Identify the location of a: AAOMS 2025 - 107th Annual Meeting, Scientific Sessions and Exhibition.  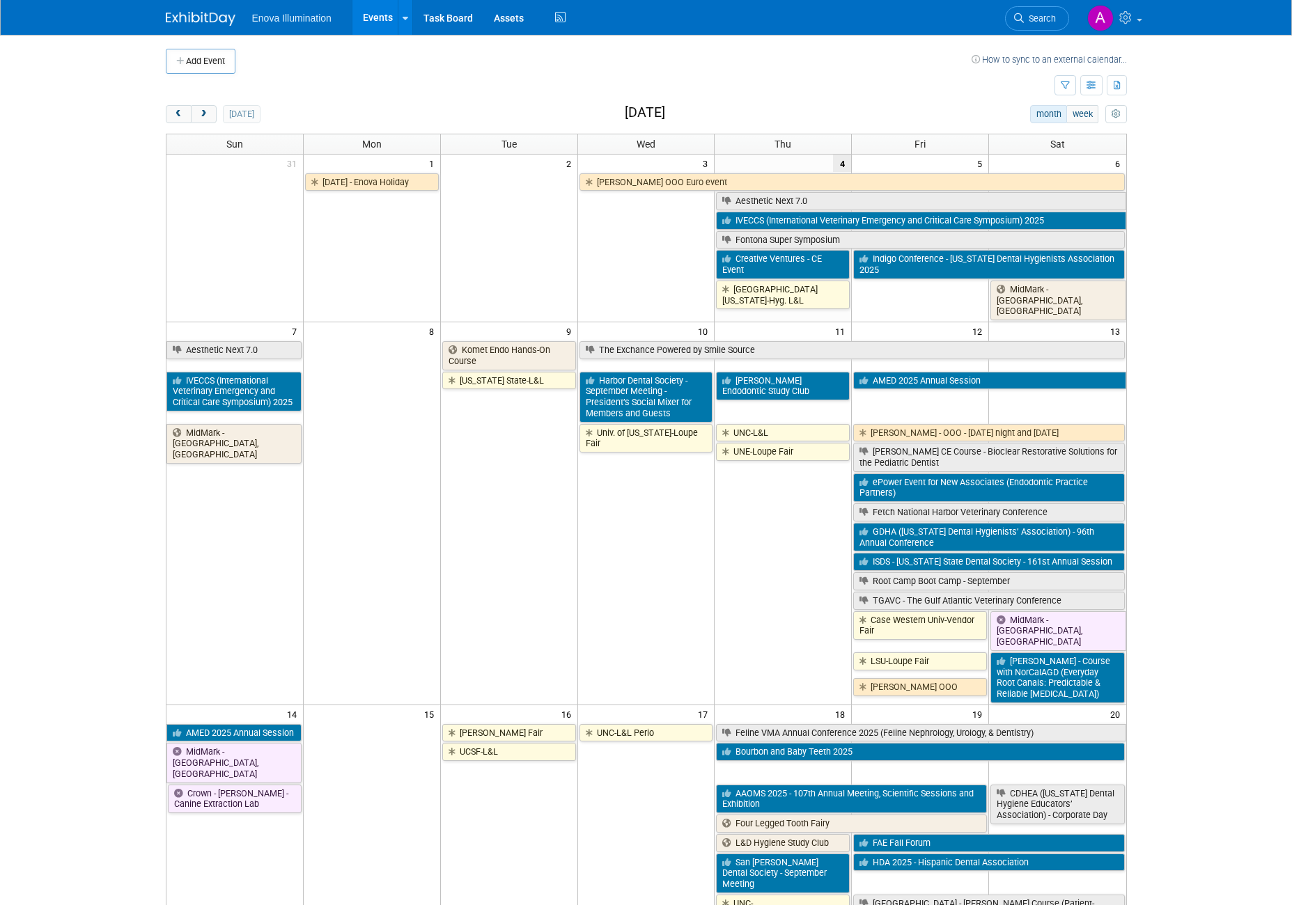
(851, 799).